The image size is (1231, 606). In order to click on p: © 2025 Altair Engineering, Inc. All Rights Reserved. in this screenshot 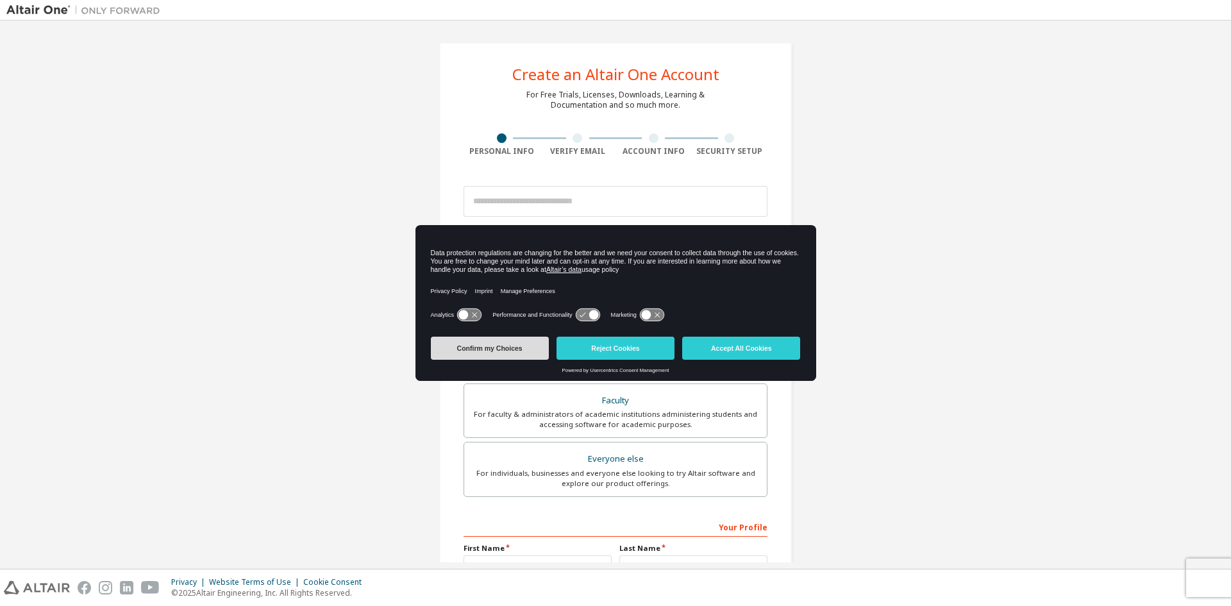, I will do `click(270, 592)`.